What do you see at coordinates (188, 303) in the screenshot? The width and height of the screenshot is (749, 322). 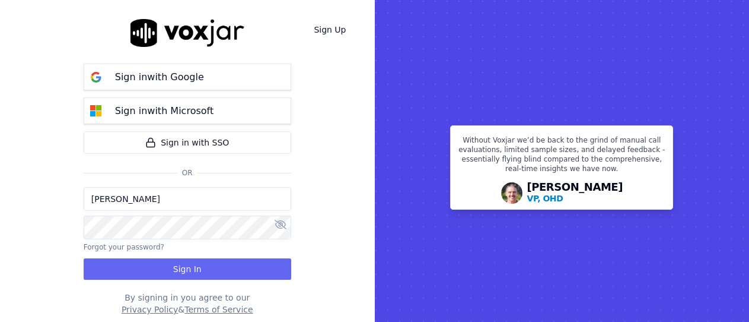 I see `div: By signing in you agree to our &` at bounding box center [188, 303].